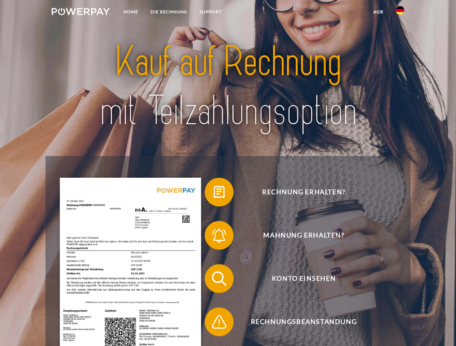 The height and width of the screenshot is (346, 456). I want to click on span: Konto einsehen, so click(304, 279).